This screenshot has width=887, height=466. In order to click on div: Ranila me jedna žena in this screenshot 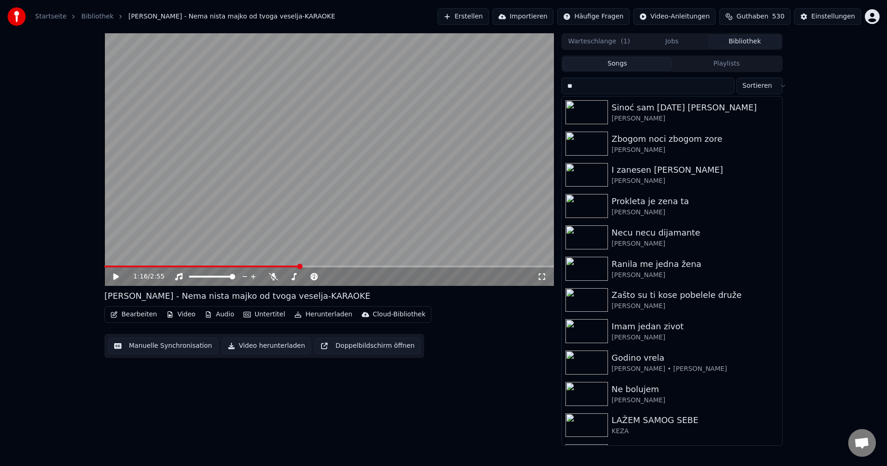, I will do `click(694, 264)`.